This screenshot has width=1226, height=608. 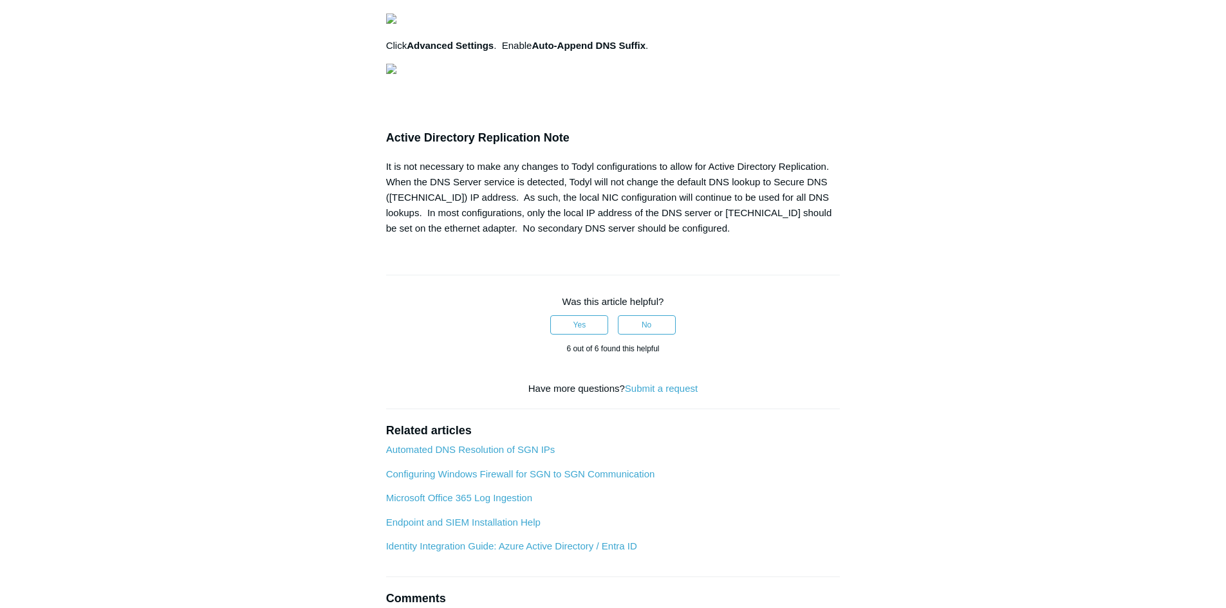 What do you see at coordinates (613, 46) in the screenshot?
I see `p: Click . Enable .` at bounding box center [613, 46].